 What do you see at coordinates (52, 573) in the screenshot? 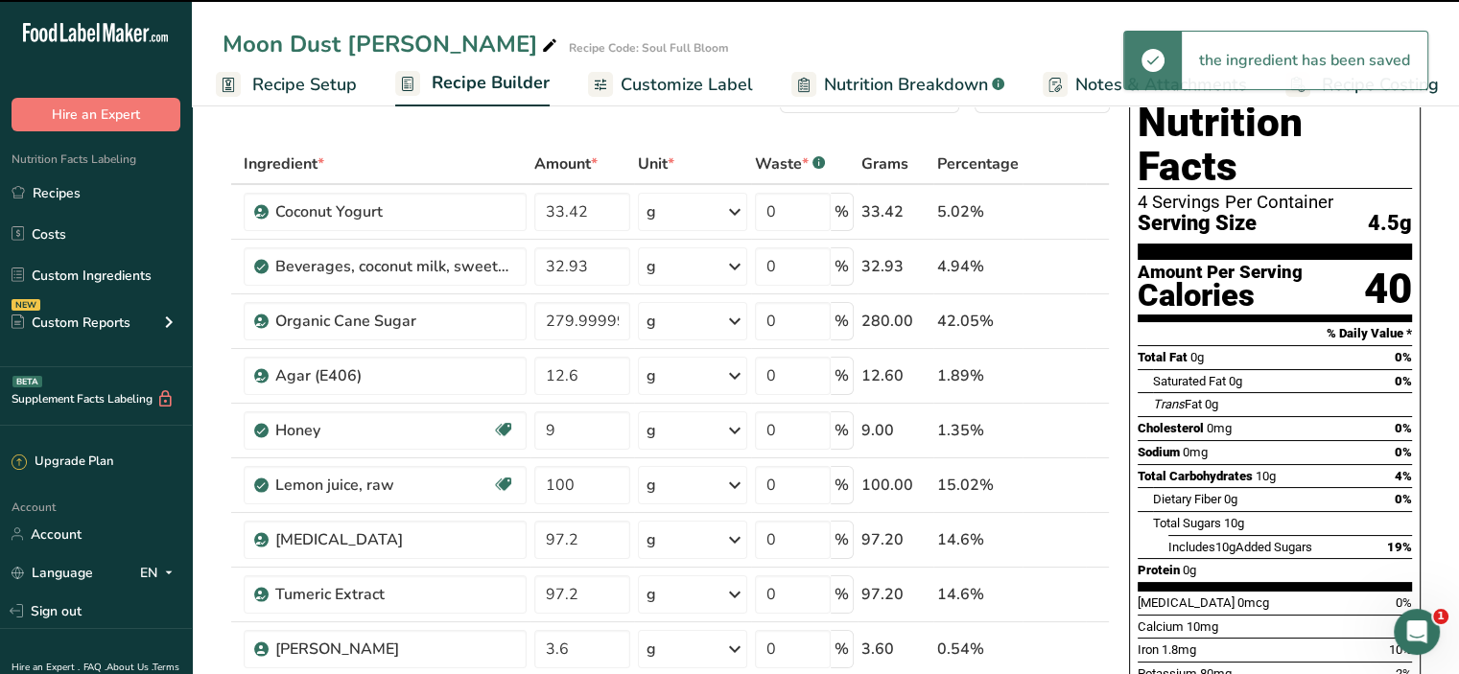
I see `a: Language` at bounding box center [52, 573].